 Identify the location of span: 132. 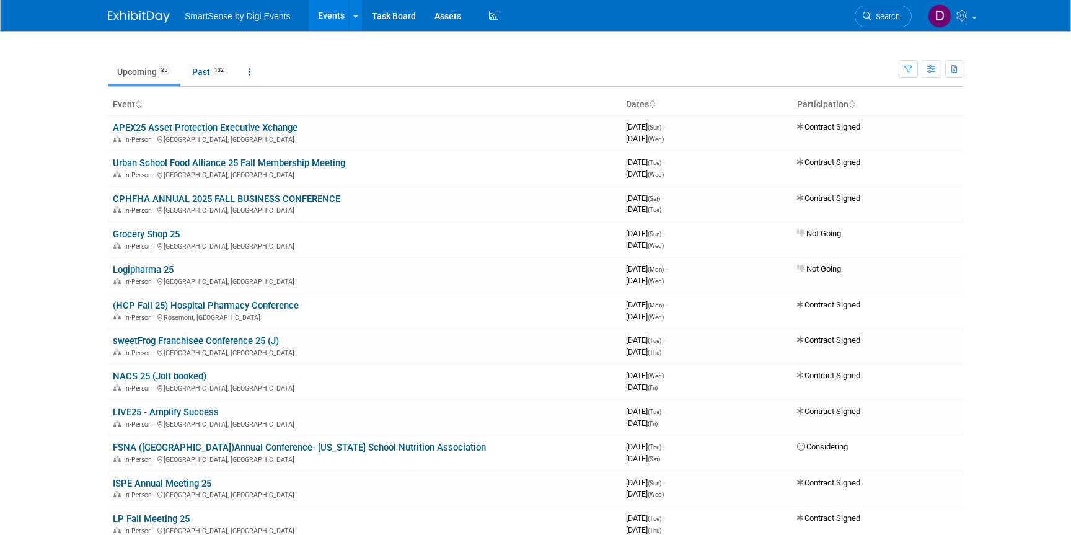
(219, 70).